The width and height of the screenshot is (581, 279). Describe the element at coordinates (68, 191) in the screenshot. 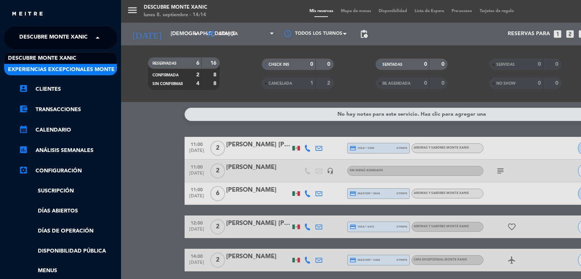

I see `a: Suscripción` at that location.